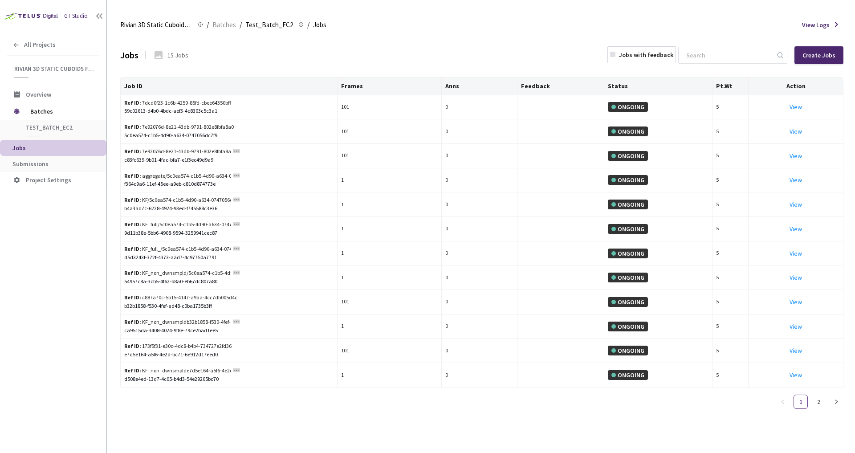 This screenshot has height=453, width=855. What do you see at coordinates (156, 25) in the screenshot?
I see `span: Rivian 3D Static Cuboids fixed[2024-25]` at bounding box center [156, 25].